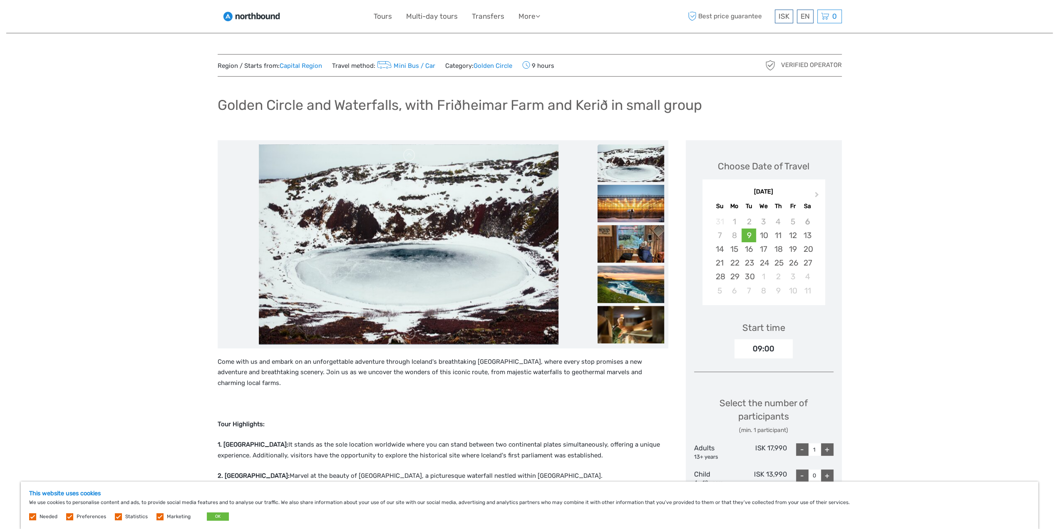 The height and width of the screenshot is (529, 1059). Describe the element at coordinates (432, 16) in the screenshot. I see `a: Multi-day tours` at that location.